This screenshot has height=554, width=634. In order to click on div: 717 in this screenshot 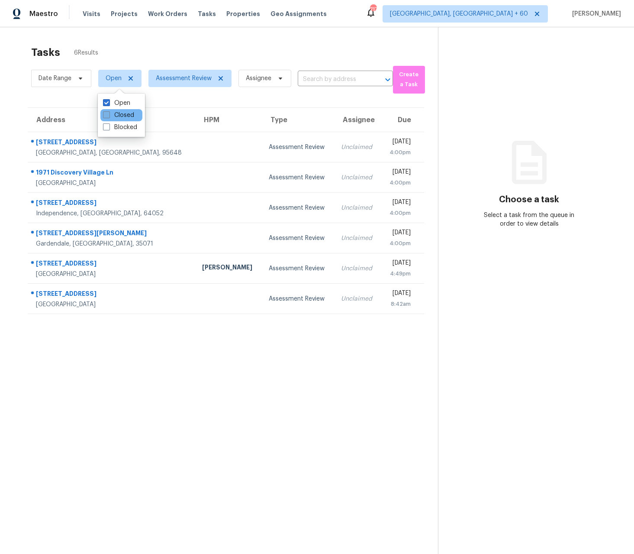, I will do `click(373, 10)`.